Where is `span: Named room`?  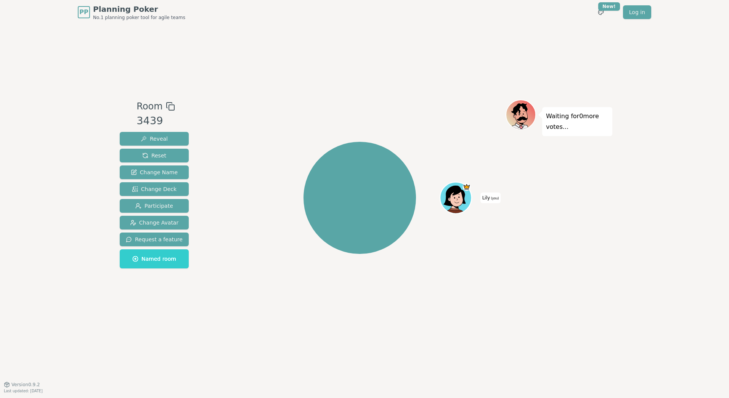 span: Named room is located at coordinates (154, 259).